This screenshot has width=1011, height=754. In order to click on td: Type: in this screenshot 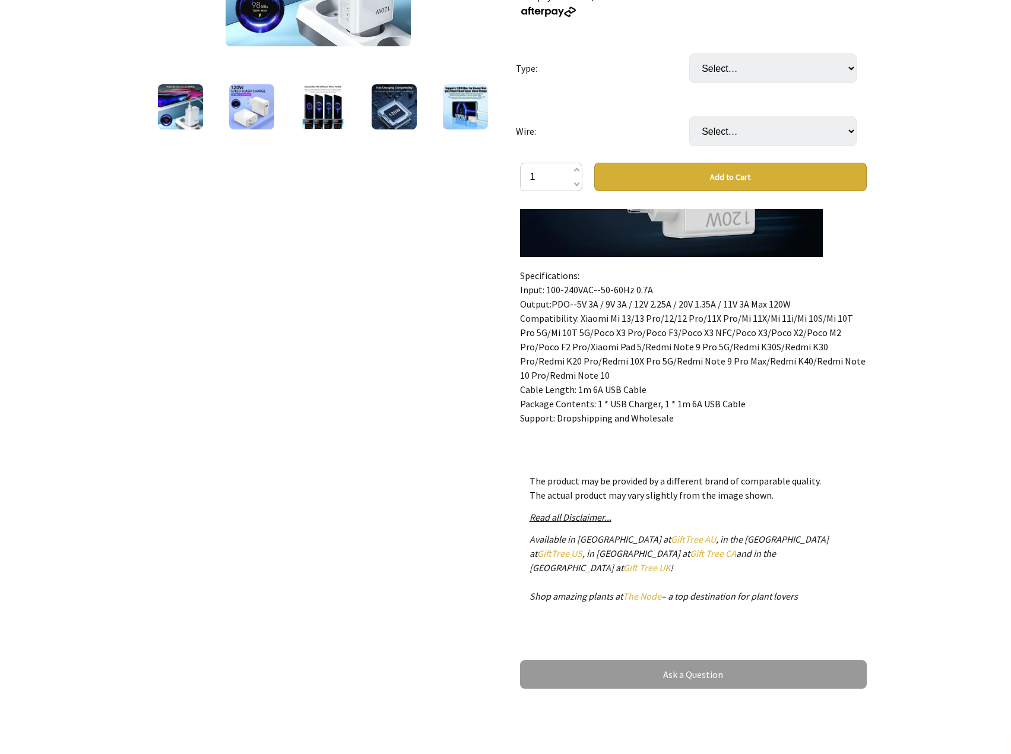, I will do `click(603, 68)`.